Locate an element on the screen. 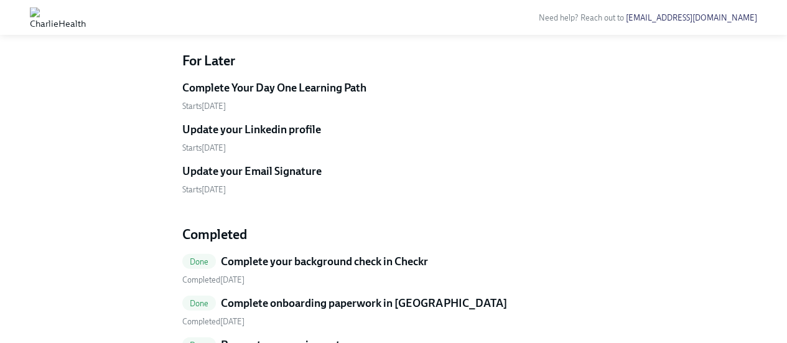 This screenshot has width=787, height=343. h5: Complete Your Day One Learning Path is located at coordinates (274, 88).